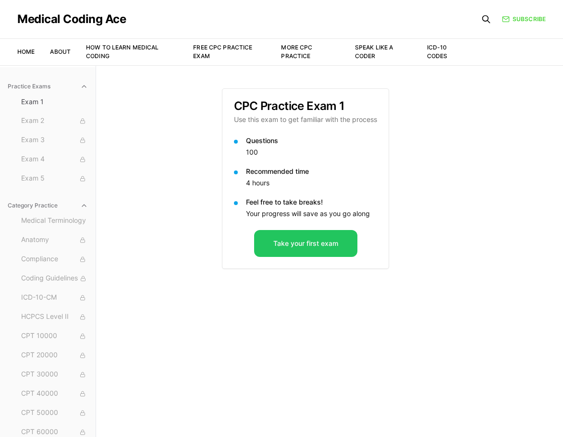 Image resolution: width=563 pixels, height=437 pixels. Describe the element at coordinates (222, 51) in the screenshot. I see `a: Free CPC Practice Exam` at that location.